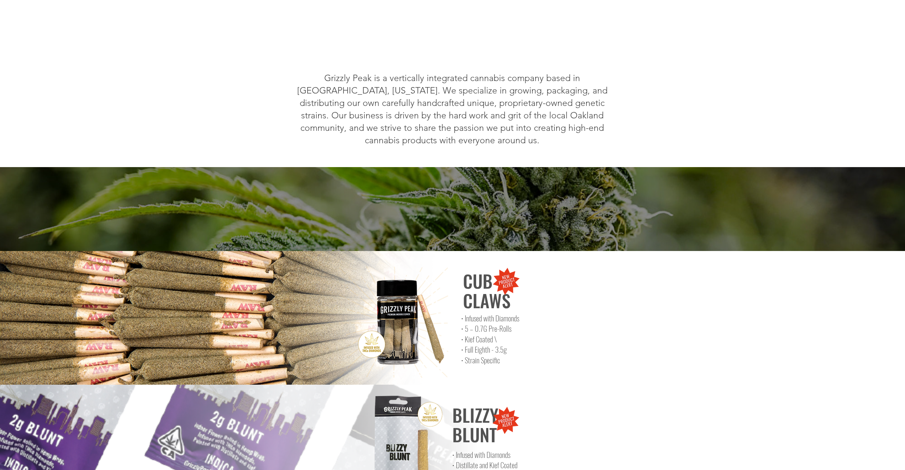  What do you see at coordinates (475, 424) in the screenshot?
I see `span: BLIZZY BLUNT` at bounding box center [475, 424].